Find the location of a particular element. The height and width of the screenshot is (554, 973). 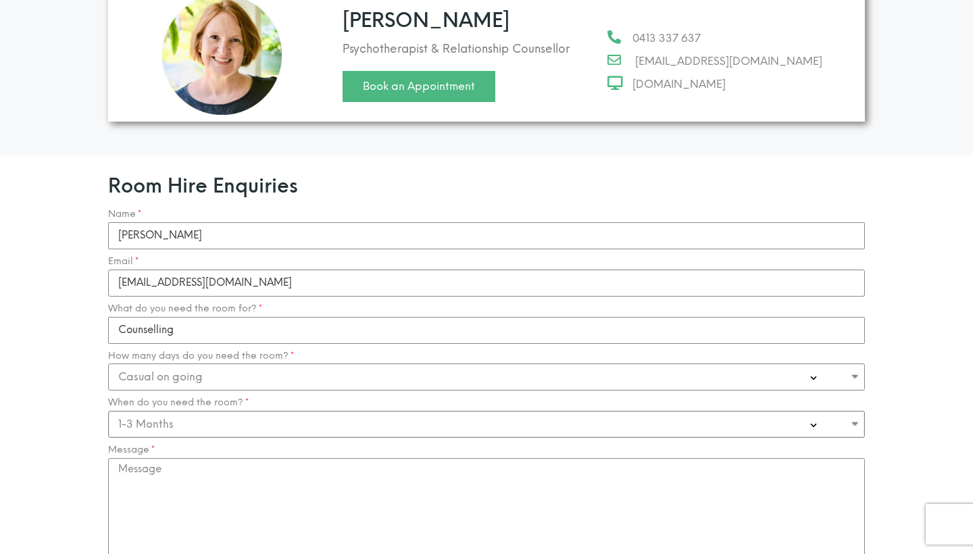

label: Email is located at coordinates (123, 261).